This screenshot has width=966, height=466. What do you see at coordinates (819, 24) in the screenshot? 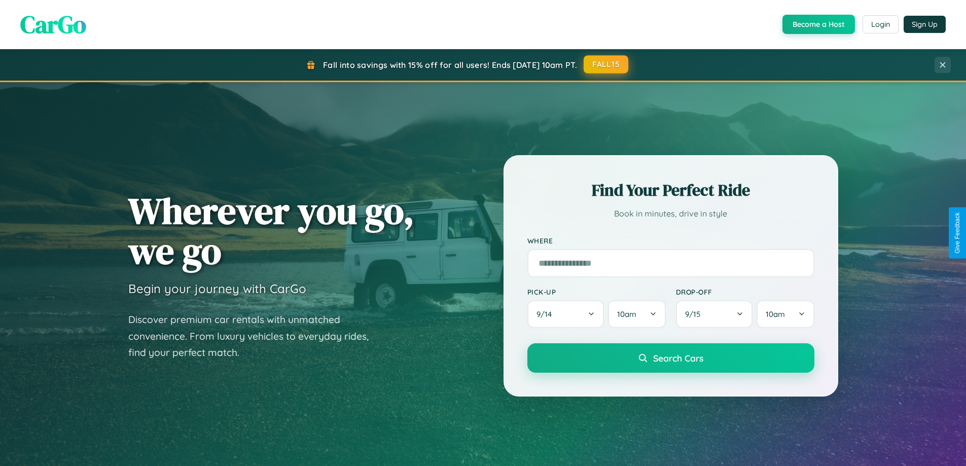
I see `button: Become a Host` at bounding box center [819, 24].